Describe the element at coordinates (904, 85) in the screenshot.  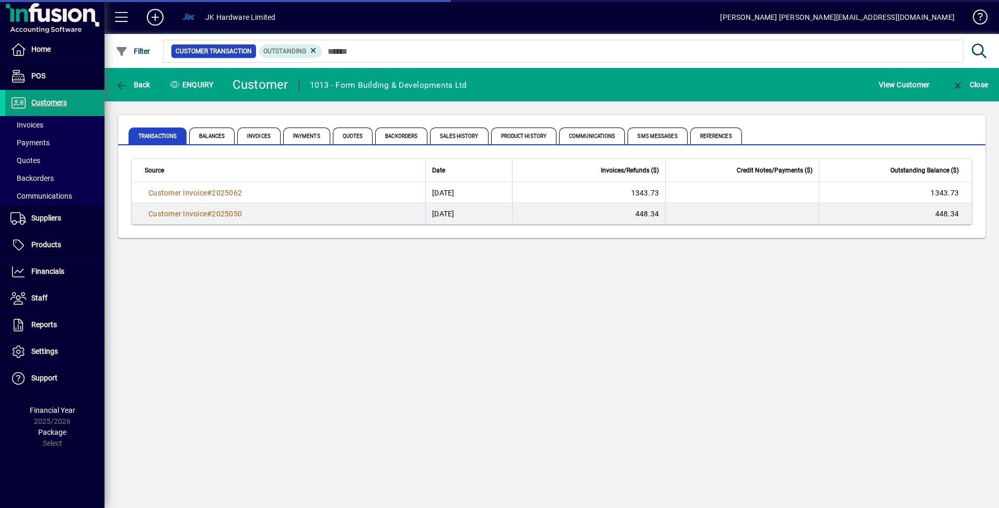
I see `span: View Customer` at that location.